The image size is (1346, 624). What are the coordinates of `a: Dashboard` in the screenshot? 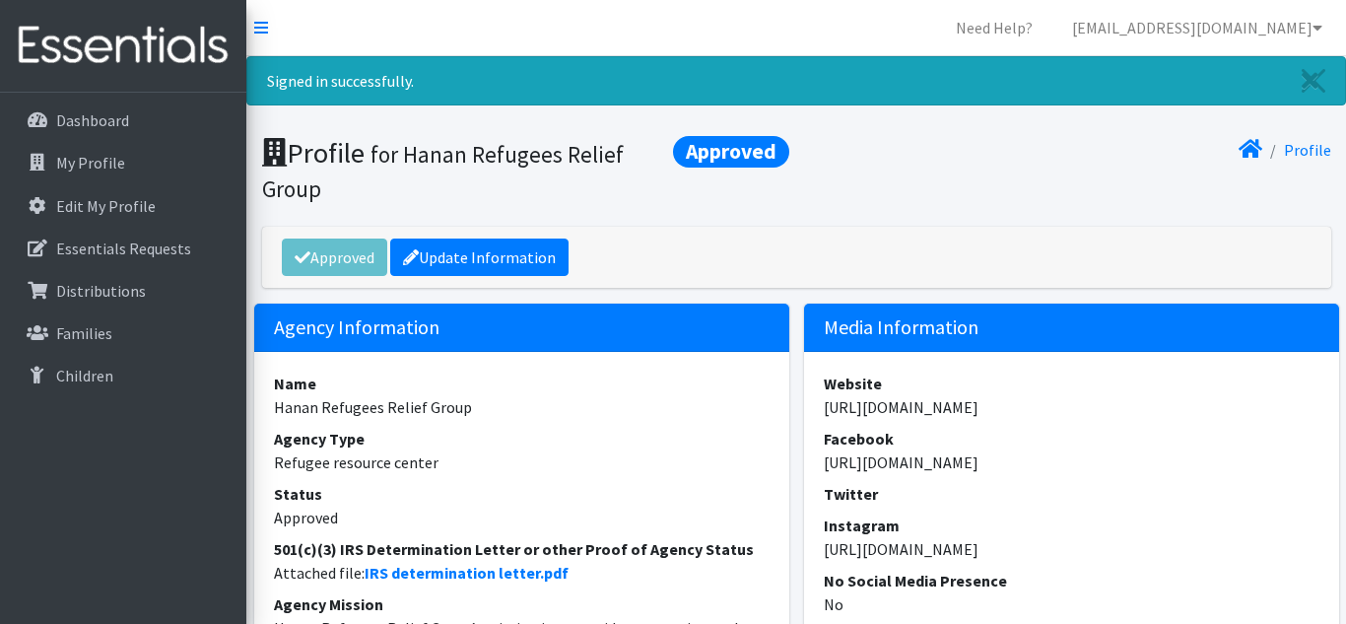 It's located at (123, 120).